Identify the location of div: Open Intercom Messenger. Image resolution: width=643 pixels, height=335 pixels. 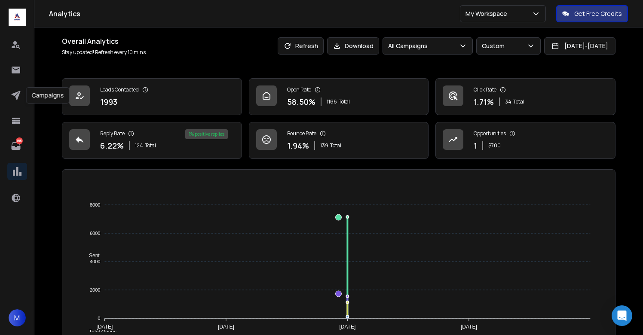
(622, 316).